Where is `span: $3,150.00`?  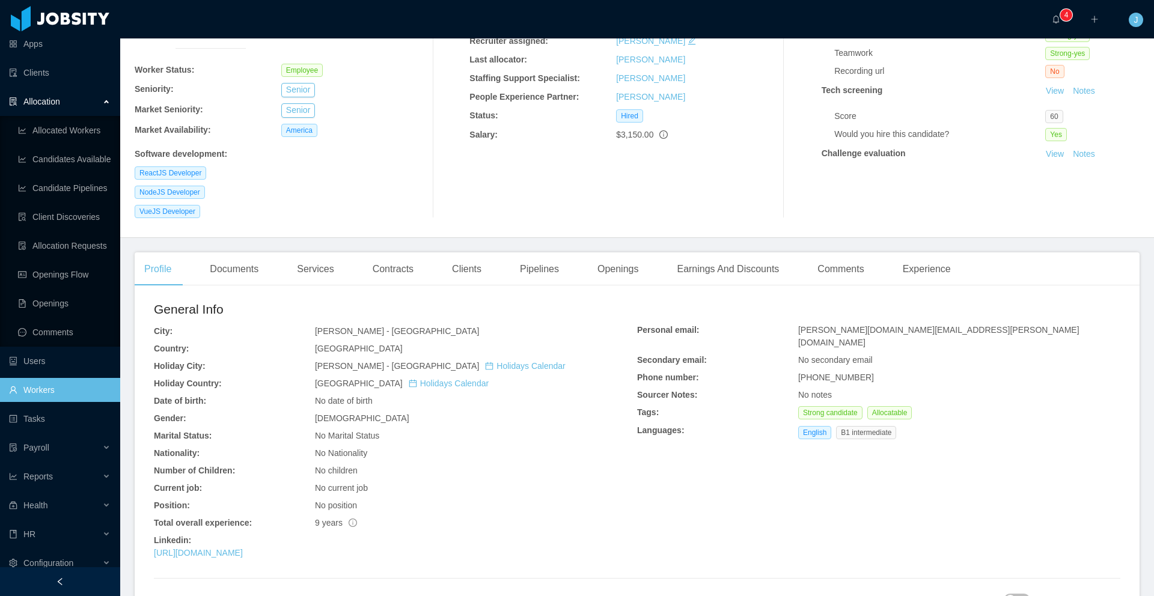
span: $3,150.00 is located at coordinates (635, 135).